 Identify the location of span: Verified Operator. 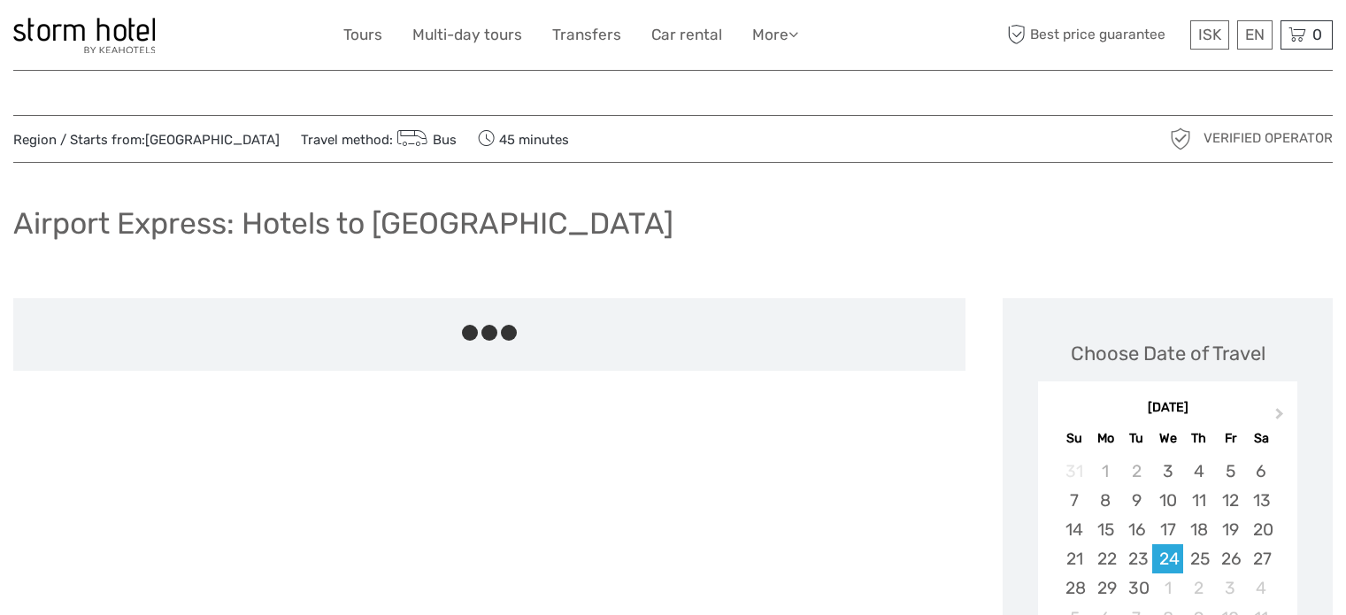
(1268, 138).